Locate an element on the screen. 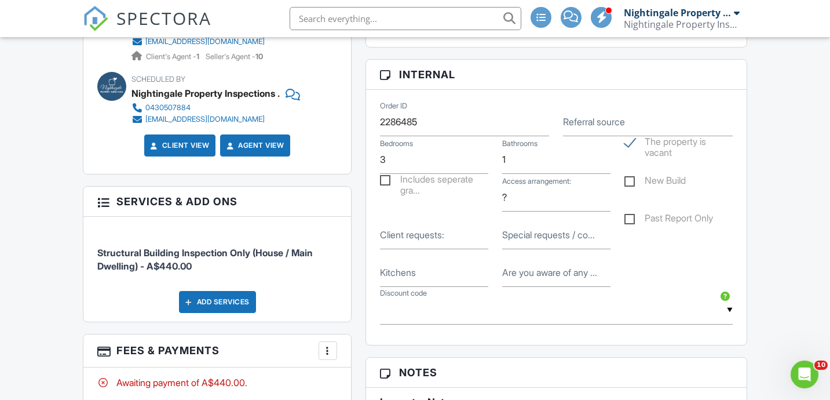  label: Bathrooms is located at coordinates (519, 144).